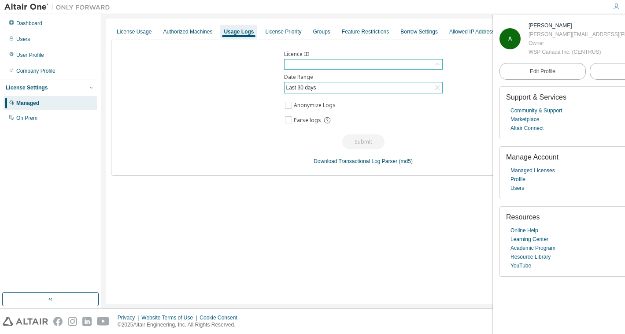 The image size is (625, 334). I want to click on a: Altair Connect, so click(527, 128).